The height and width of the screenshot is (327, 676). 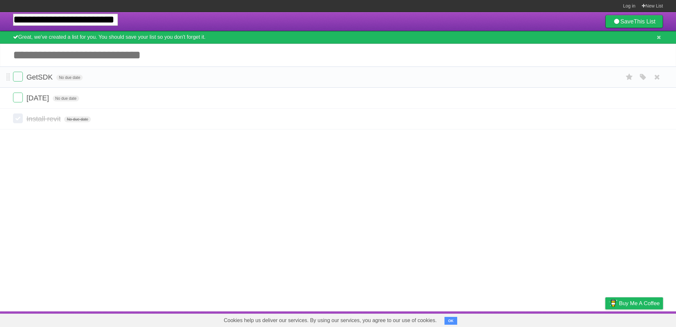 I want to click on b: This List, so click(x=645, y=21).